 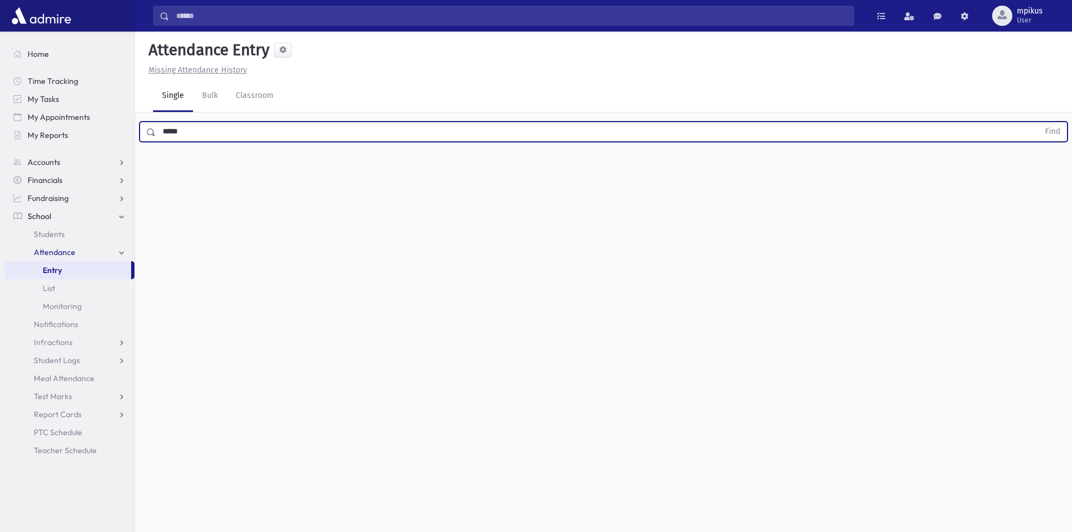 What do you see at coordinates (43, 99) in the screenshot?
I see `span: My Tasks` at bounding box center [43, 99].